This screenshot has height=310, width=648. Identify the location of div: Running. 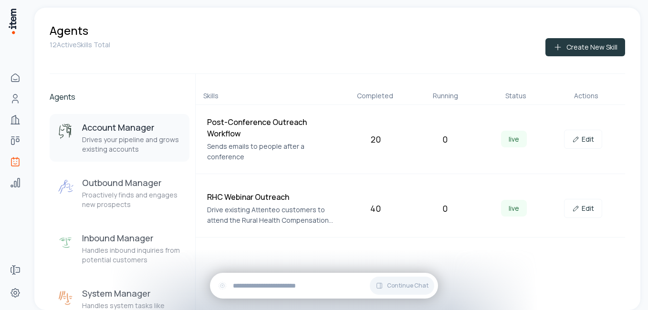
(445, 96).